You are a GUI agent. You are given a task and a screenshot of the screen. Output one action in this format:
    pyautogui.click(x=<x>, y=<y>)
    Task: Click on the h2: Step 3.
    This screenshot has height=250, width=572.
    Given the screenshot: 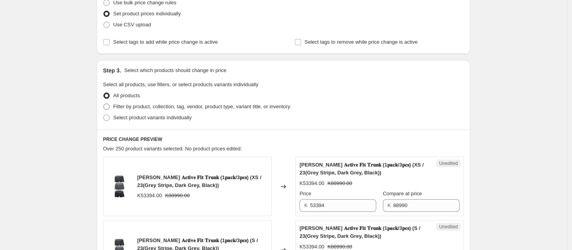 What is the action you would take?
    pyautogui.click(x=112, y=70)
    